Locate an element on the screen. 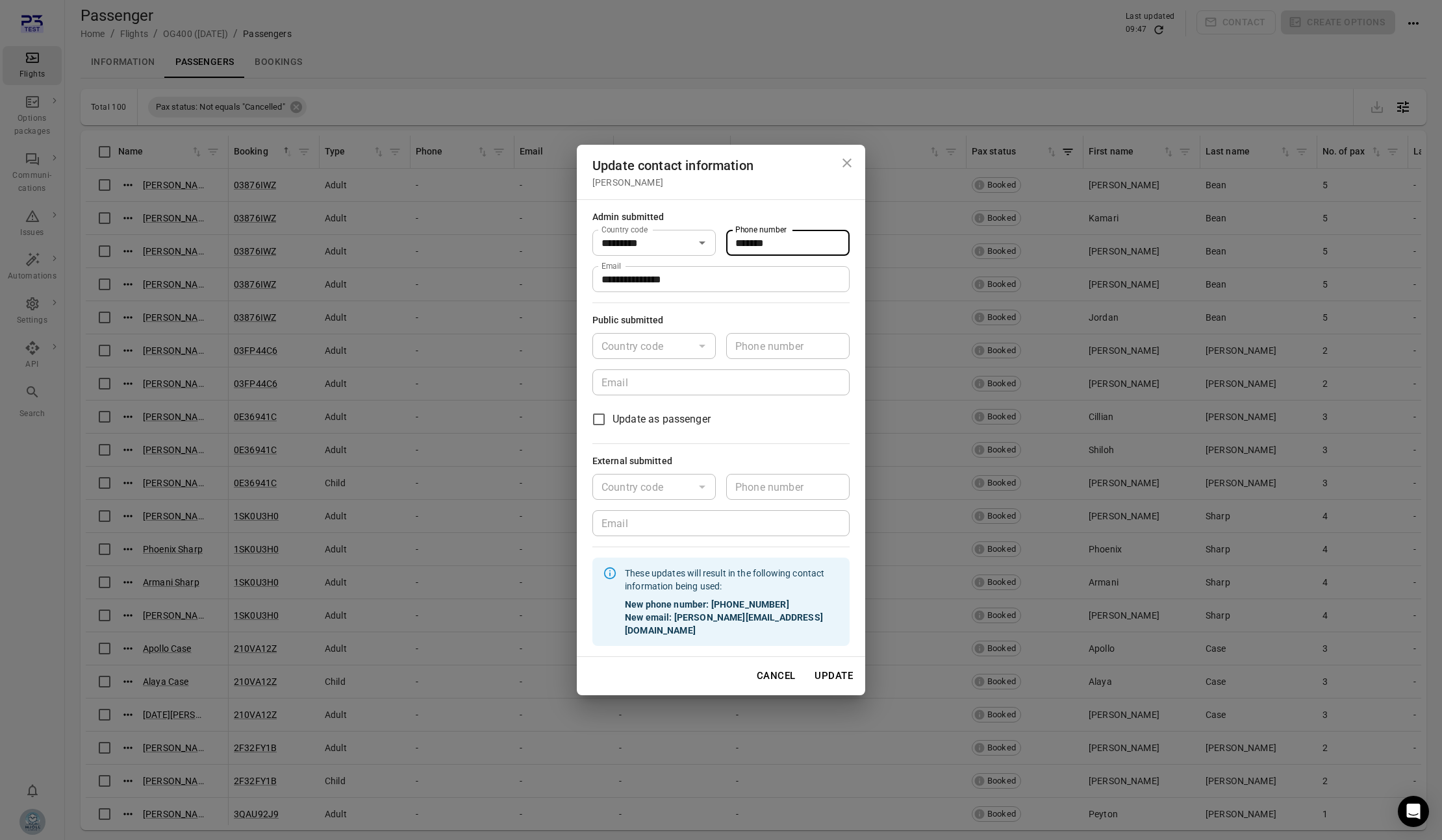  label: Phone number is located at coordinates (760, 229).